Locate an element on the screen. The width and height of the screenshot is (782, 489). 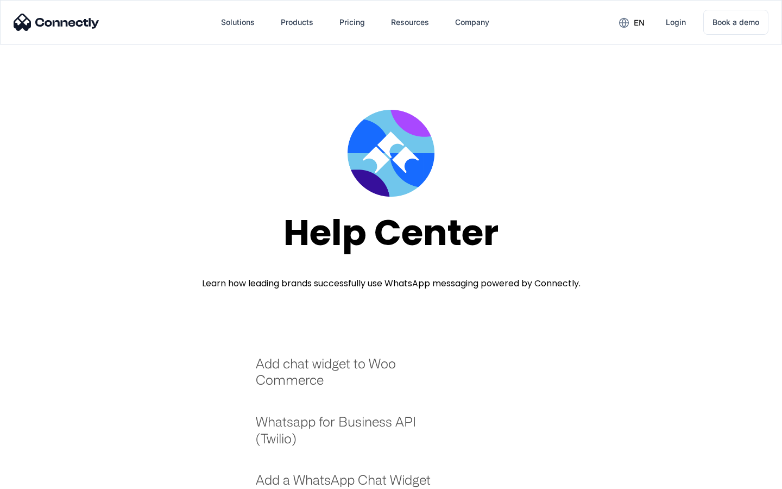
div: Company is located at coordinates (472, 22).